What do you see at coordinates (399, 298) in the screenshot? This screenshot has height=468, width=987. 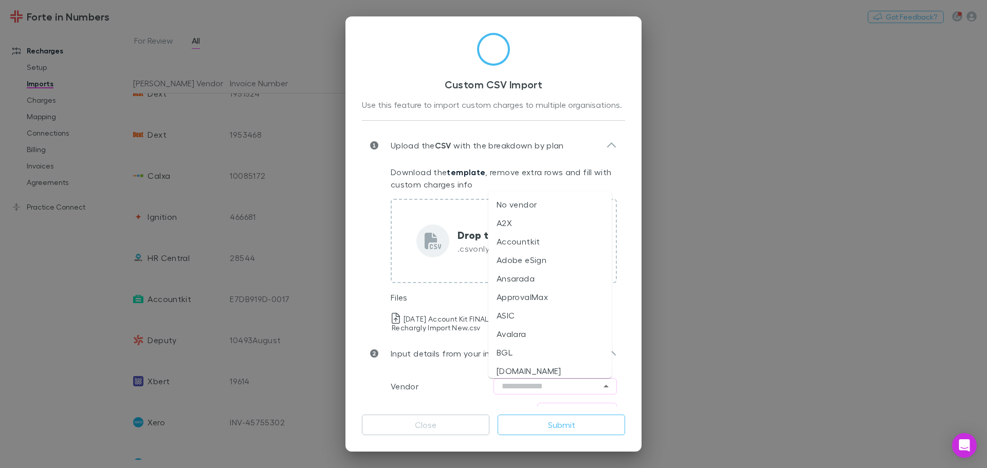 I see `p: Files` at bounding box center [399, 298].